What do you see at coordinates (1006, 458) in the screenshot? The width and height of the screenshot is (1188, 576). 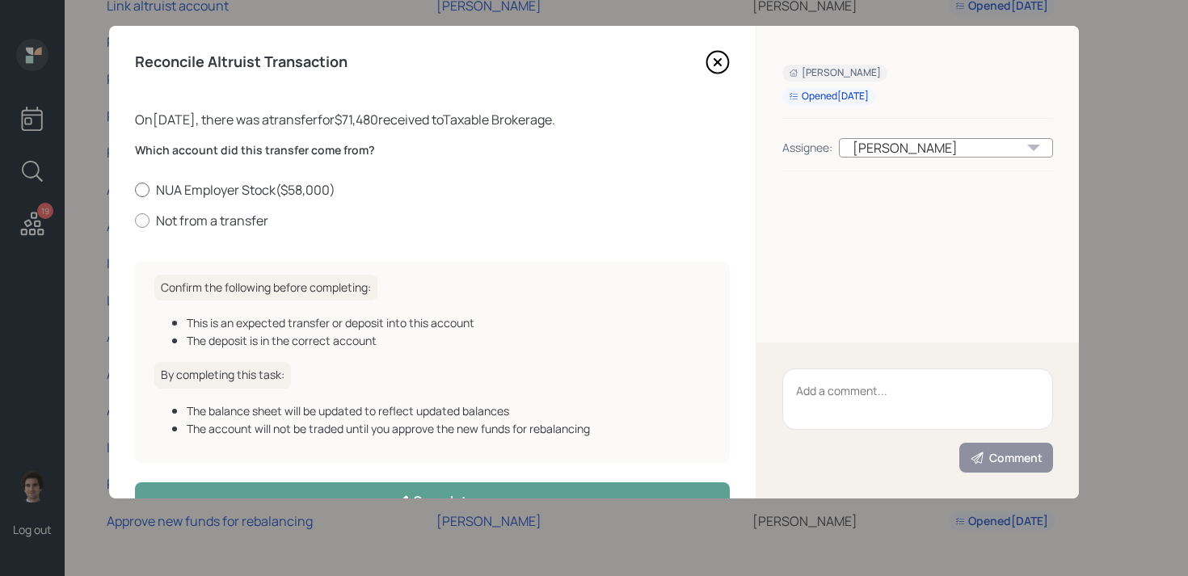 I see `div: Comment` at bounding box center [1006, 458].